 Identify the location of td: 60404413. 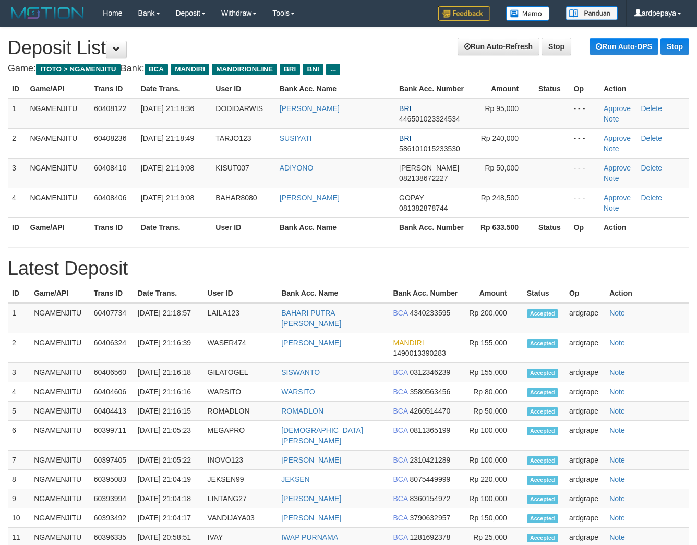
(112, 411).